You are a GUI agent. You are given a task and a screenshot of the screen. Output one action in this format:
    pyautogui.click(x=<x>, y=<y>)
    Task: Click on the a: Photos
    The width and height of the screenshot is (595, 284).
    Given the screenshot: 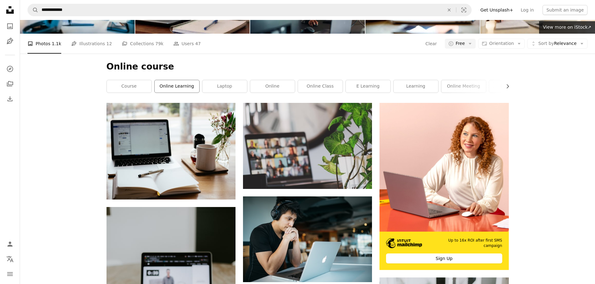 What is the action you would take?
    pyautogui.click(x=10, y=26)
    